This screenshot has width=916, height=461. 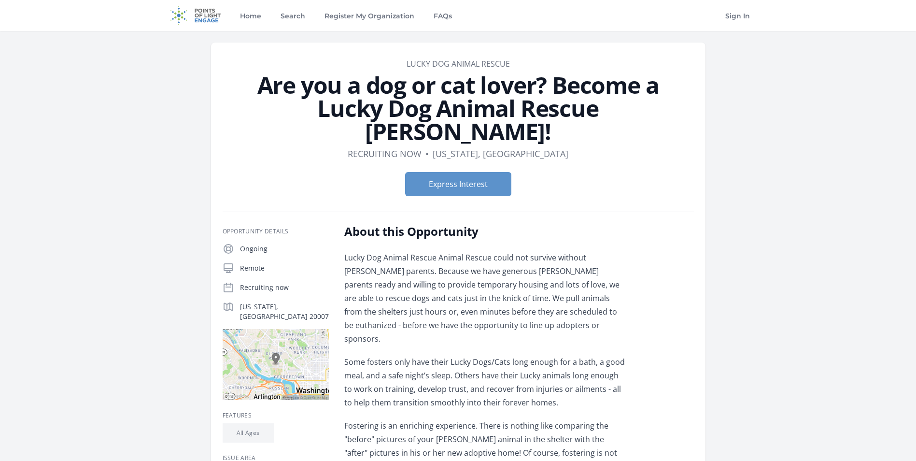 I want to click on p: Ongoing, so click(x=284, y=249).